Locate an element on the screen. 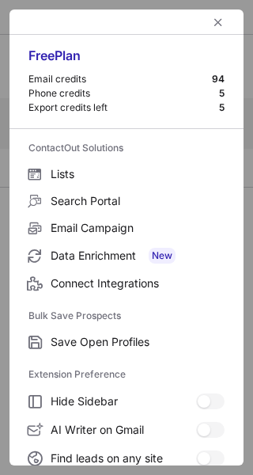 This screenshot has height=475, width=253. span: Data Enrichment is located at coordinates (138, 256).